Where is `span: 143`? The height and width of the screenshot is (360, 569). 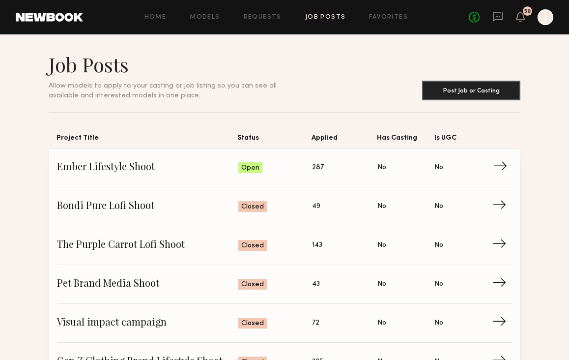
span: 143 is located at coordinates (317, 245).